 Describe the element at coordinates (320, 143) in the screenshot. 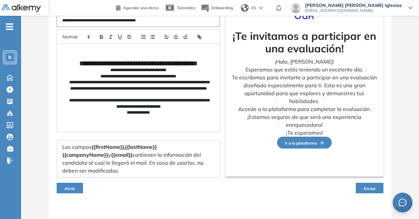

I see `img: Flecha` at that location.